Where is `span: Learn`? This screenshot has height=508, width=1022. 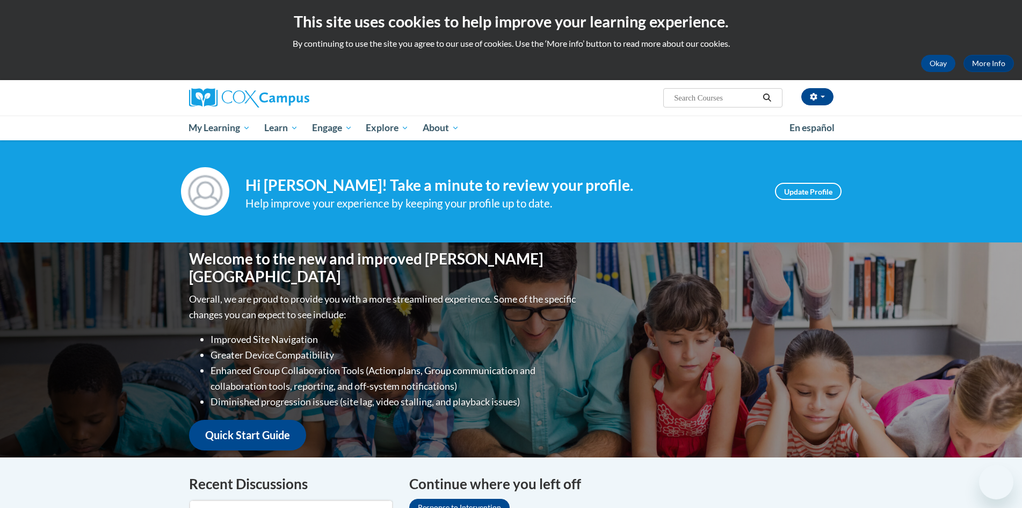 span: Learn is located at coordinates (281, 128).